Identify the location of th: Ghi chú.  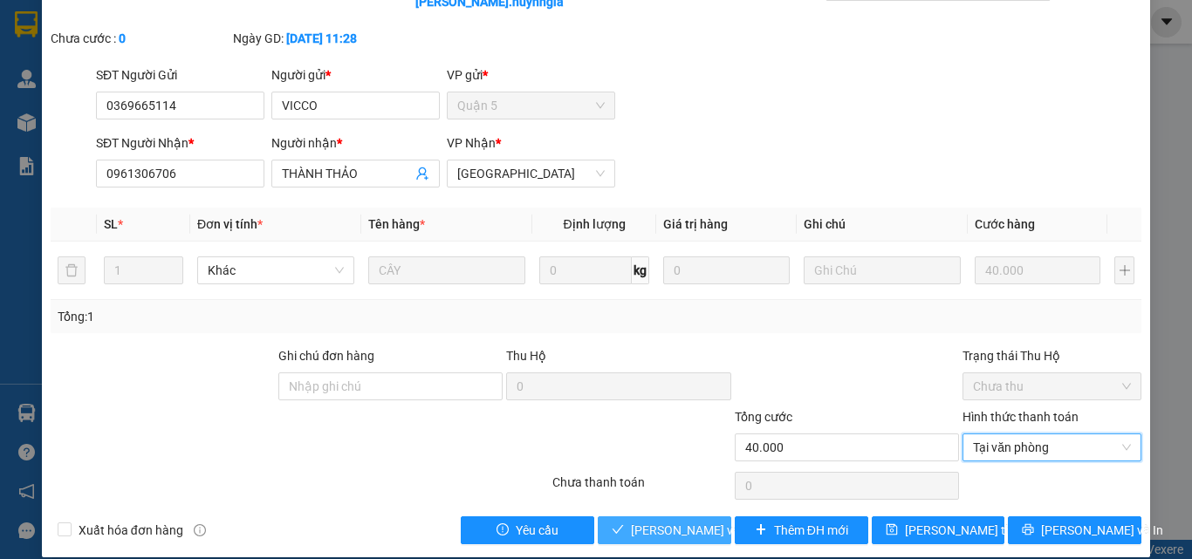
(882, 224).